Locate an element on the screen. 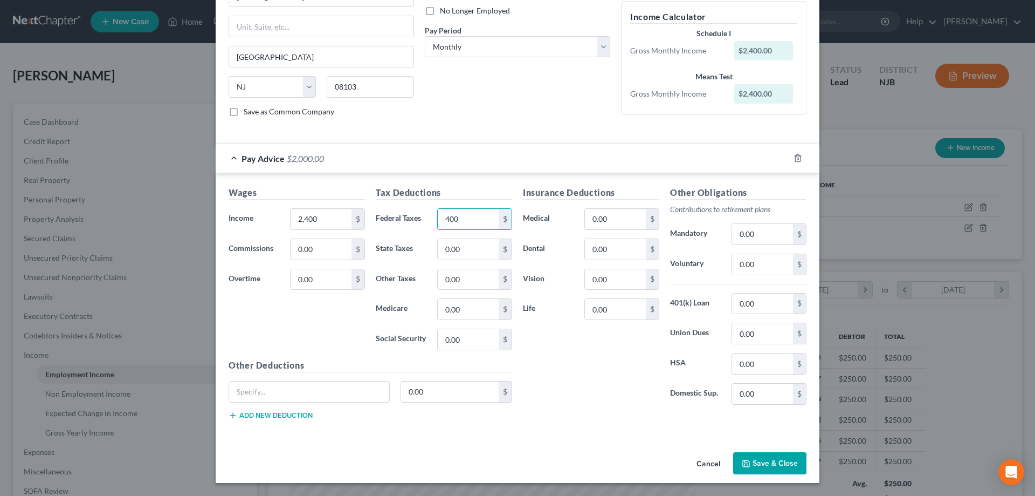 The height and width of the screenshot is (496, 1035). h5: Tax Deductions is located at coordinates (444, 193).